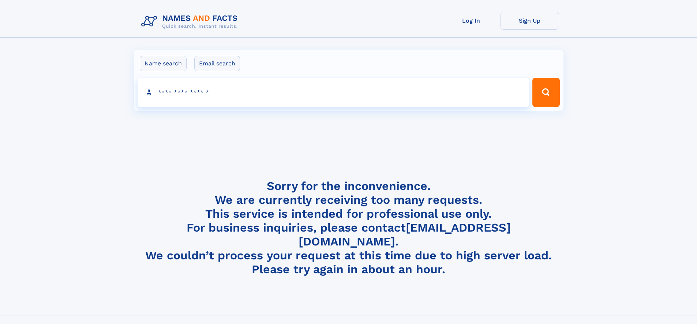  Describe the element at coordinates (530, 20) in the screenshot. I see `a: Sign Up` at that location.